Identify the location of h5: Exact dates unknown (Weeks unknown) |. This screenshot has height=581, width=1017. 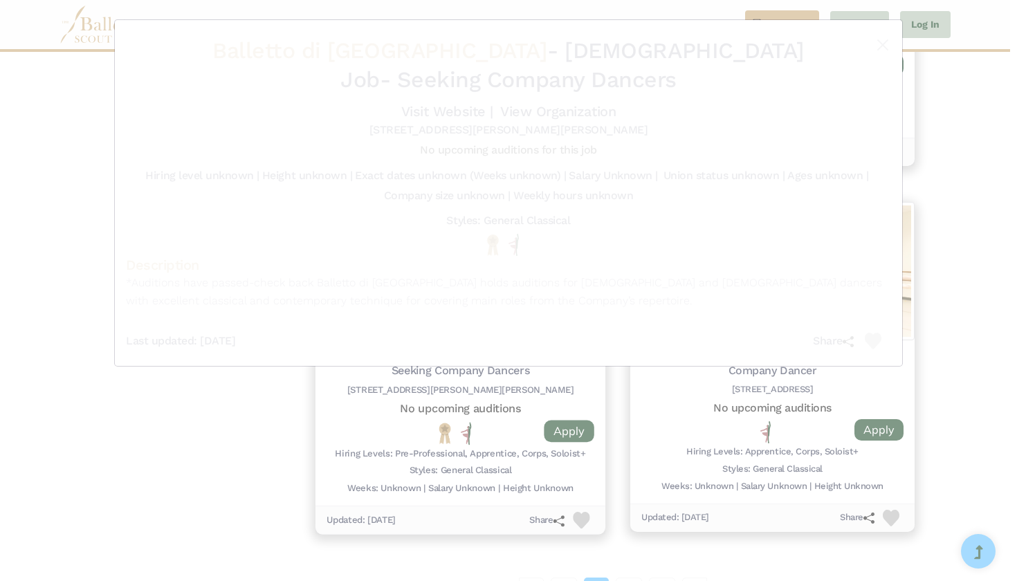
(460, 176).